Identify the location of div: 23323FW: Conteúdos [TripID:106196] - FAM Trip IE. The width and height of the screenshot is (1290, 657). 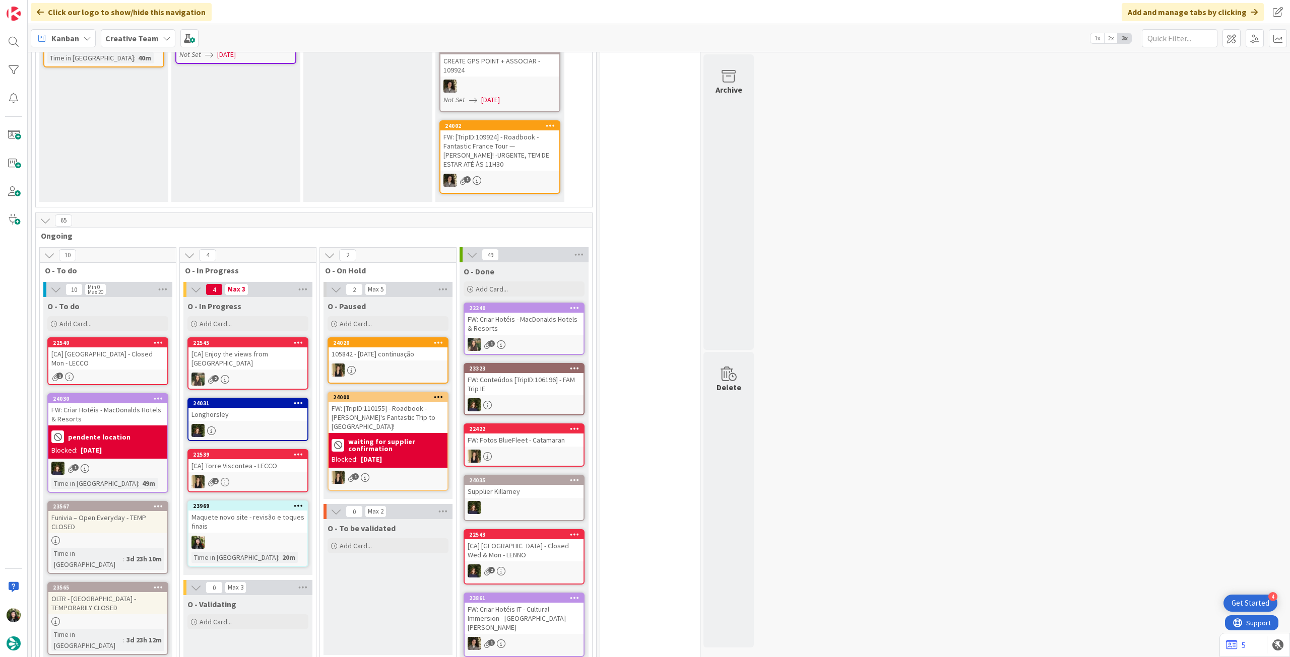
(524, 380).